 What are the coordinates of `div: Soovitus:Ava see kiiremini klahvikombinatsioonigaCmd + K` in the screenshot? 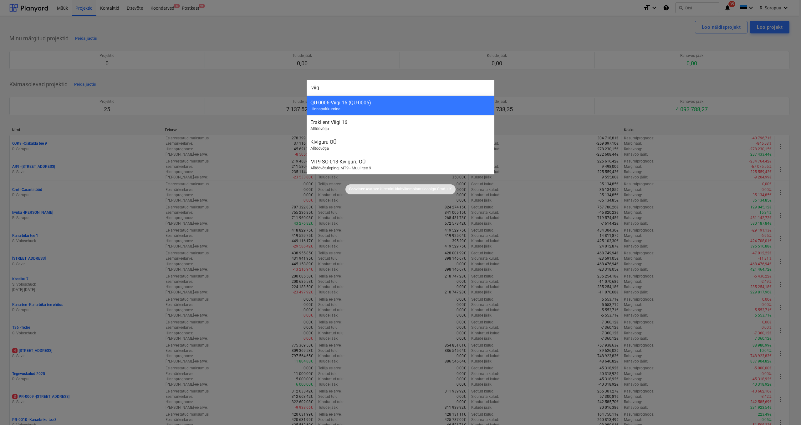 It's located at (400, 190).